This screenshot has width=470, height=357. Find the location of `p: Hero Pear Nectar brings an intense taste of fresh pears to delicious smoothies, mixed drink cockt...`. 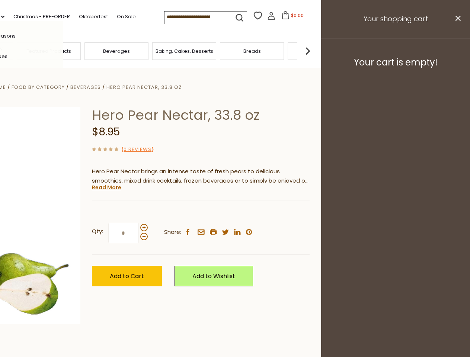

p: Hero Pear Nectar brings an intense taste of fresh pears to delicious smoothies, mixed drink cockt... is located at coordinates (201, 176).